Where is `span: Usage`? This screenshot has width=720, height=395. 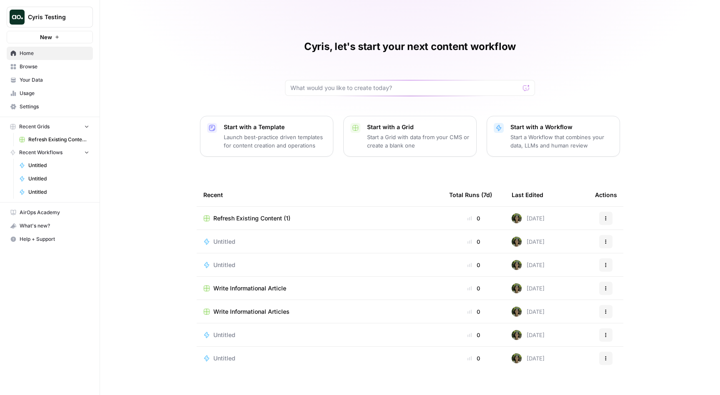 span: Usage is located at coordinates (54, 93).